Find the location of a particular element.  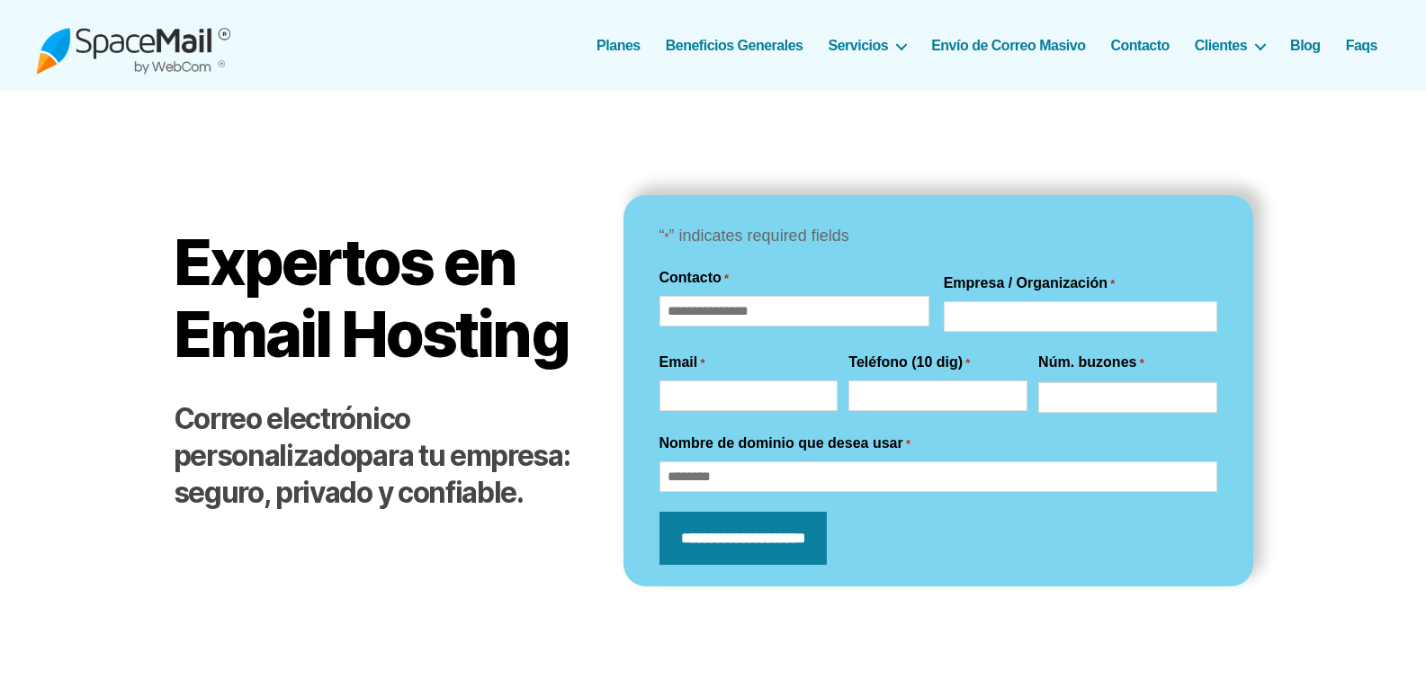

legend: Contacto is located at coordinates (694, 278).